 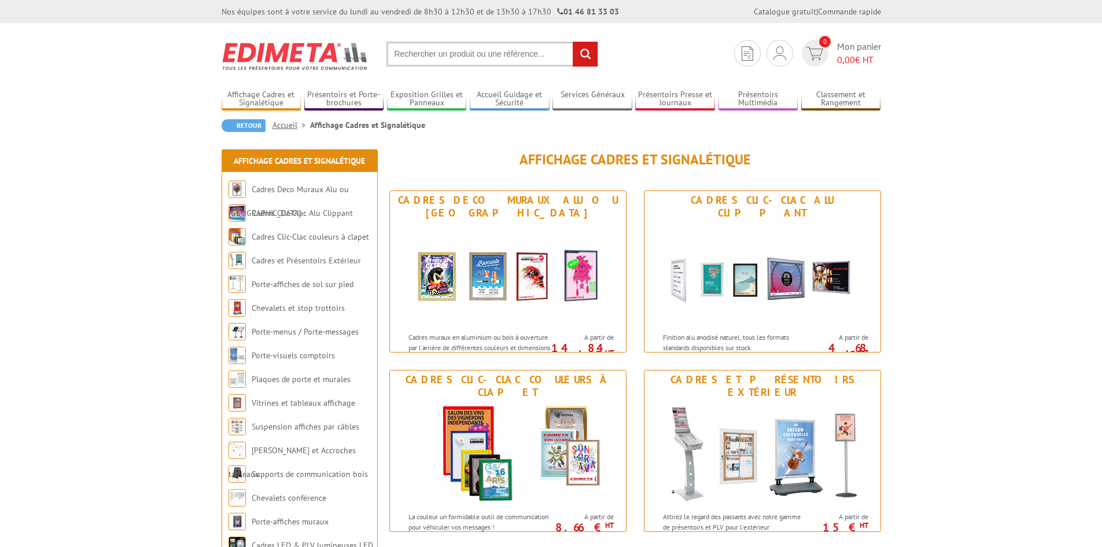 I want to click on a: Présentoirs Presse et Journaux, so click(x=675, y=99).